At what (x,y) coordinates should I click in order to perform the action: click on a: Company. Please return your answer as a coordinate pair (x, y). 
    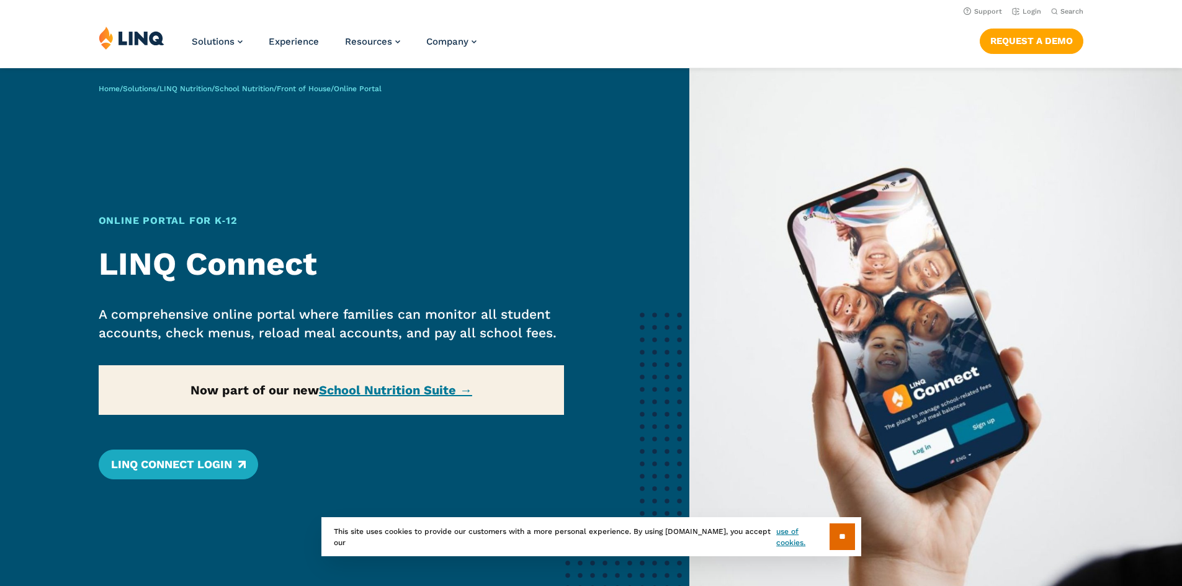
    Looking at the image, I should click on (451, 42).